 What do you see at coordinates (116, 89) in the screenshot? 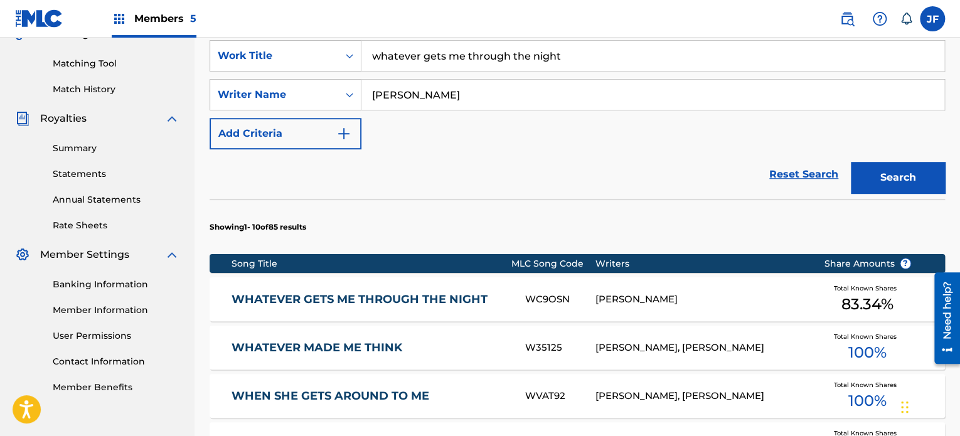
I see `a: Match History` at bounding box center [116, 89].